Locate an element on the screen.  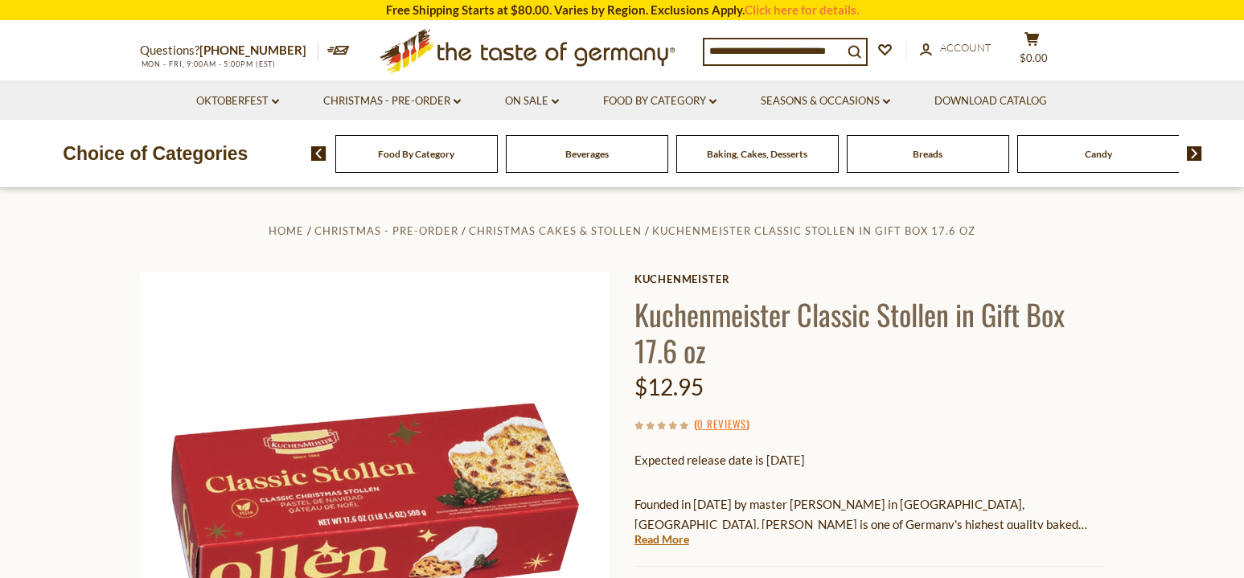
a: Read More is located at coordinates (662, 540).